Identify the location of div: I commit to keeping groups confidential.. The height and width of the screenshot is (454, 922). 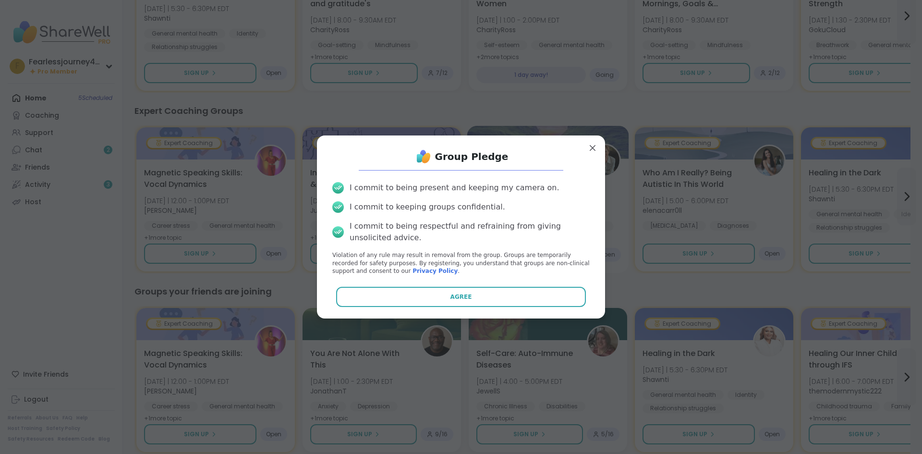
(427, 207).